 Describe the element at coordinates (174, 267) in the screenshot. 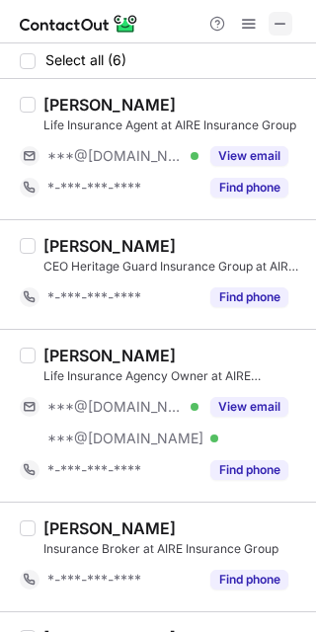

I see `div: CEO Heritage Guard Insurance Group at AIRE Insurance Group` at that location.